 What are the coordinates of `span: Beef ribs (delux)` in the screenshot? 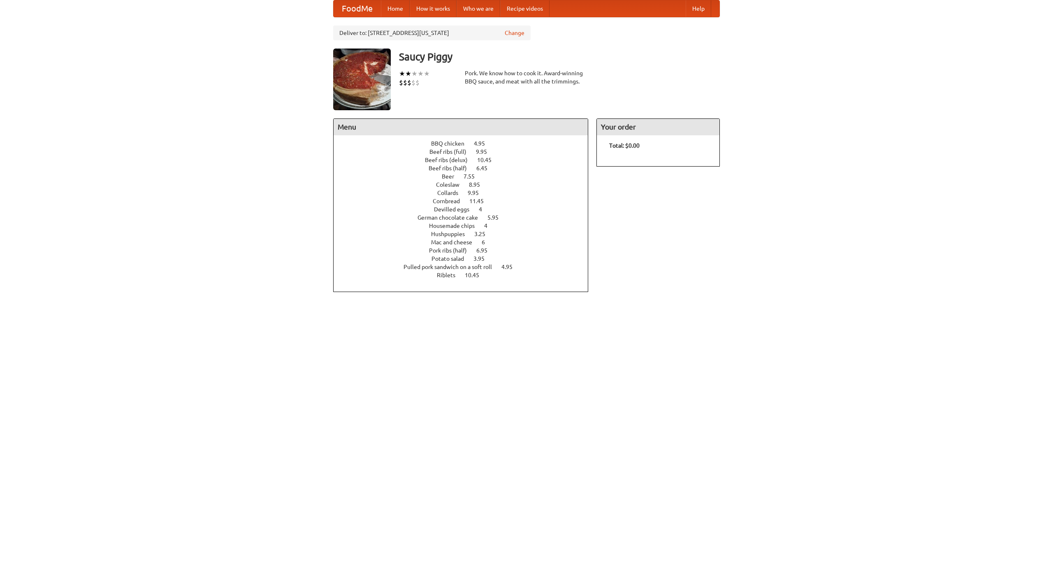 It's located at (450, 160).